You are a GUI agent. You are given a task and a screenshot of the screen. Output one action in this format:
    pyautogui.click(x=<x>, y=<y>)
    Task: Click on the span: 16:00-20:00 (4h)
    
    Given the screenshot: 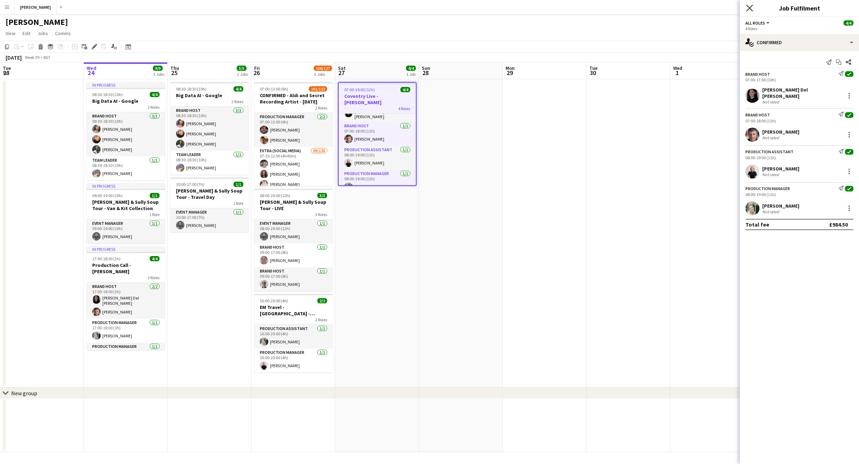 What is the action you would take?
    pyautogui.click(x=274, y=301)
    